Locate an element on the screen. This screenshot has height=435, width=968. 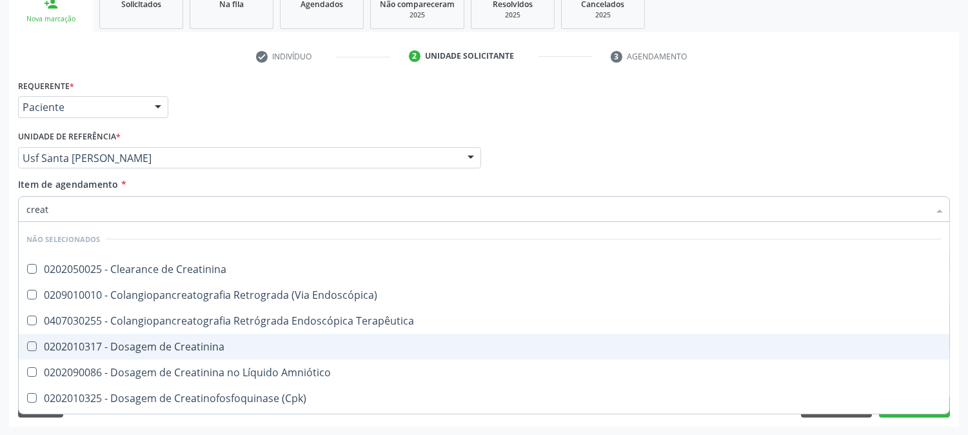
div: 0202010325 - Dosagem de Creatinofosfoquinase (Cpk) is located at coordinates (484, 398).